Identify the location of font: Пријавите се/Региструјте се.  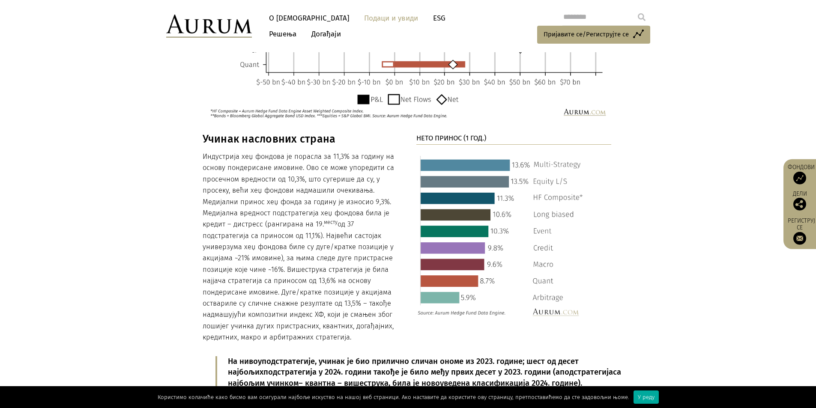
(586, 34).